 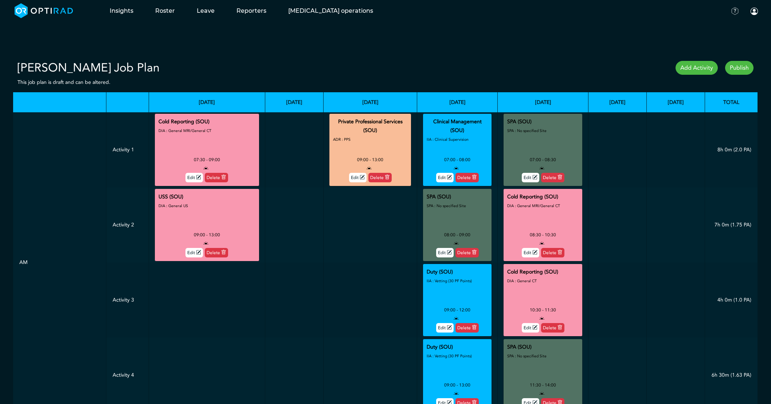 I want to click on td: Activity 3, so click(x=127, y=300).